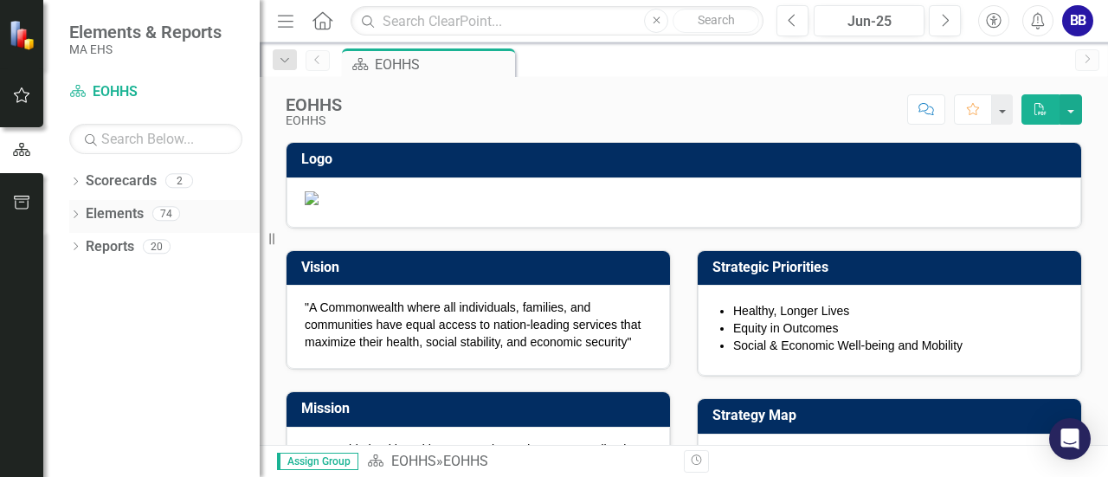  I want to click on span: Assign Group, so click(318, 461).